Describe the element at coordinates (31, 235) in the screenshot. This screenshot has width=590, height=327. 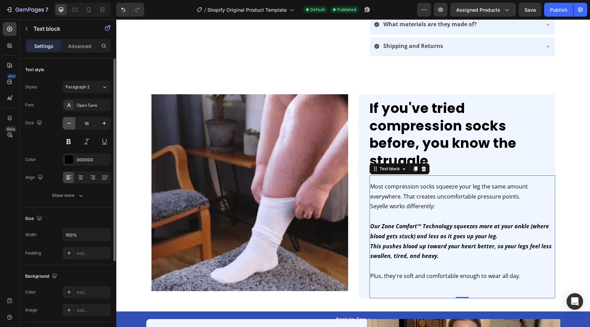
I see `div: Width` at that location.